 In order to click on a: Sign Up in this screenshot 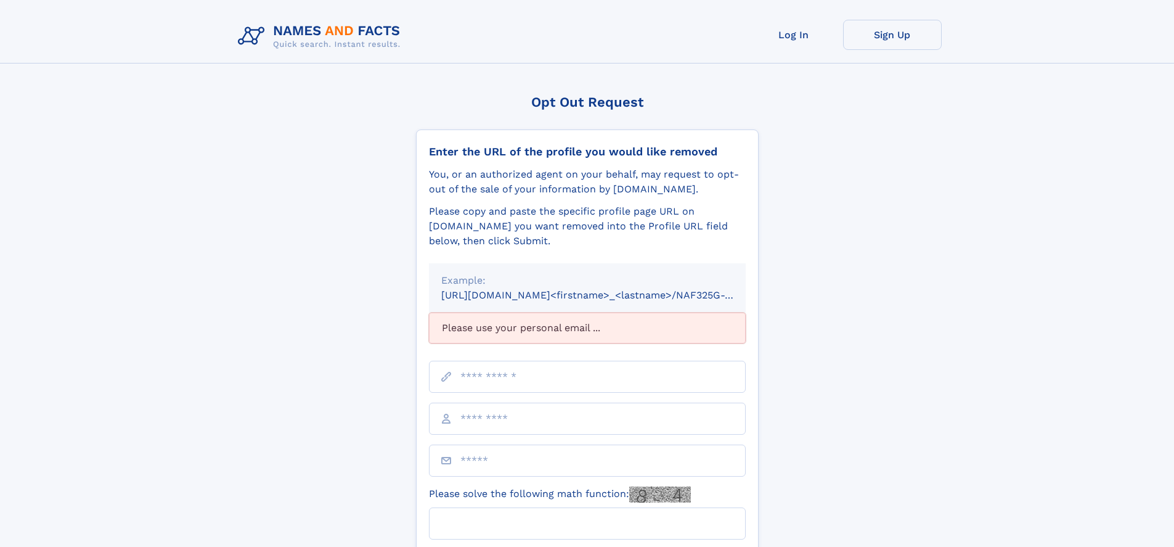, I will do `click(892, 35)`.